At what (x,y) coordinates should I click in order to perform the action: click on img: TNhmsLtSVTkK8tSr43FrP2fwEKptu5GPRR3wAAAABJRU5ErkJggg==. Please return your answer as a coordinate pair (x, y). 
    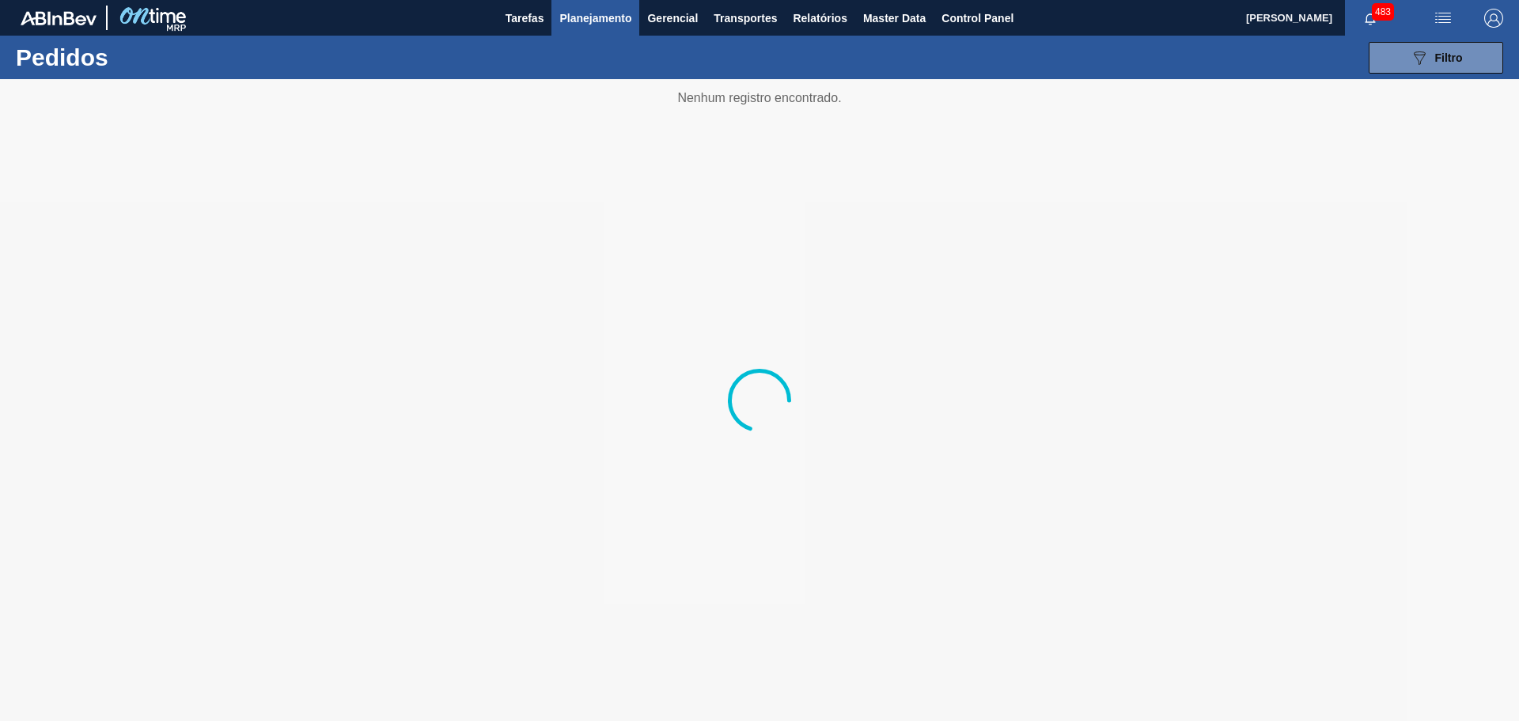
    Looking at the image, I should click on (59, 18).